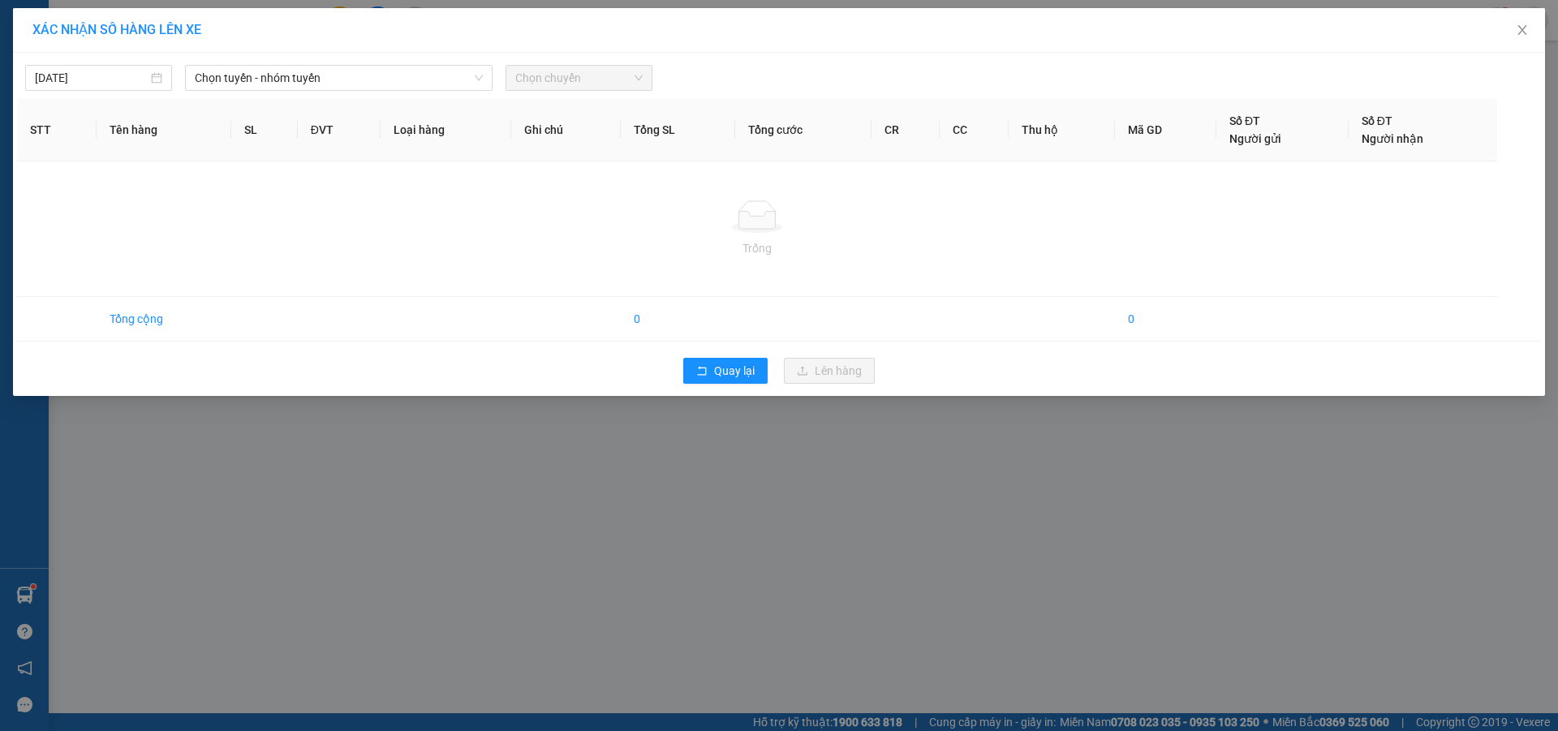  I want to click on span: down, so click(479, 78).